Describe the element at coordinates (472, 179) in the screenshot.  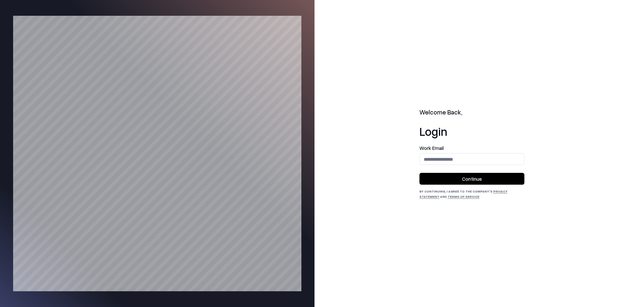
I see `button: Continue` at that location.